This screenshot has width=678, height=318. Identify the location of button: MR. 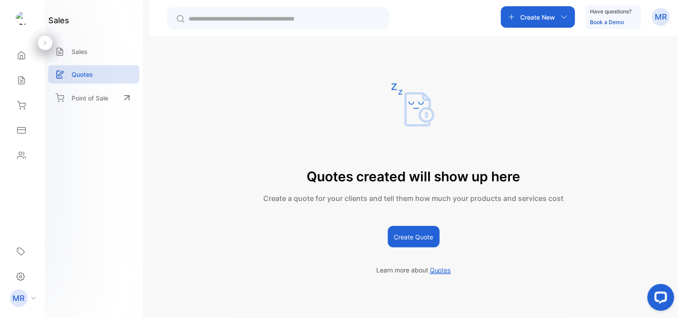
(661, 17).